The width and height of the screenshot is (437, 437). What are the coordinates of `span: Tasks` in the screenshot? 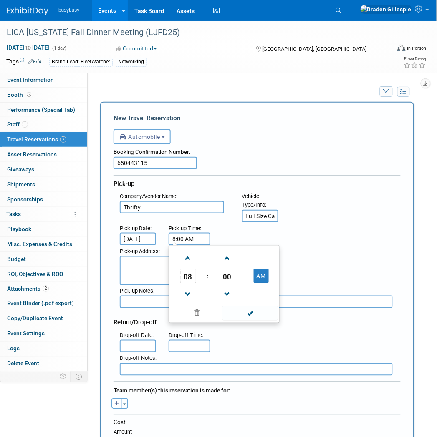 It's located at (13, 214).